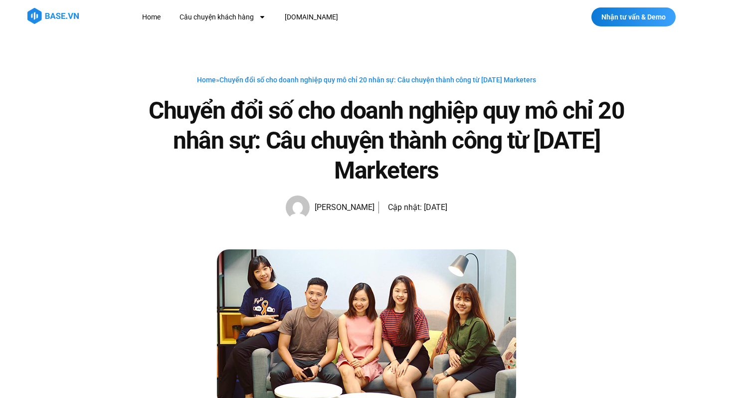  What do you see at coordinates (633, 17) in the screenshot?
I see `a: Nhận tư vấn & Demo` at bounding box center [633, 17].